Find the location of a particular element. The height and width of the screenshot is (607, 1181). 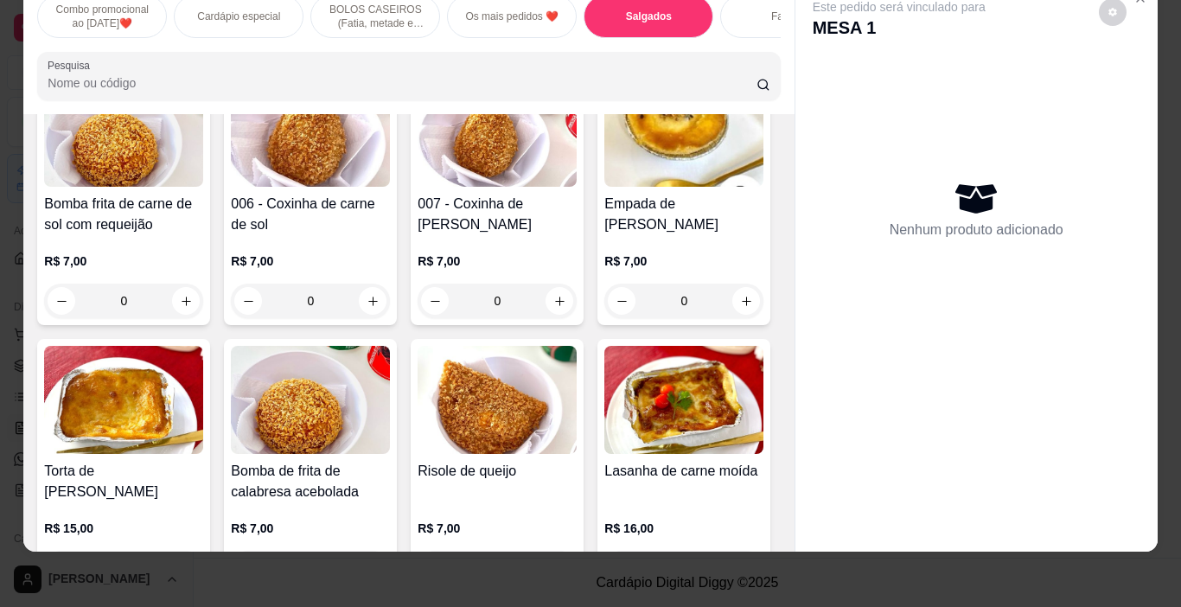

p: R$ 16,00 is located at coordinates (684, 528).